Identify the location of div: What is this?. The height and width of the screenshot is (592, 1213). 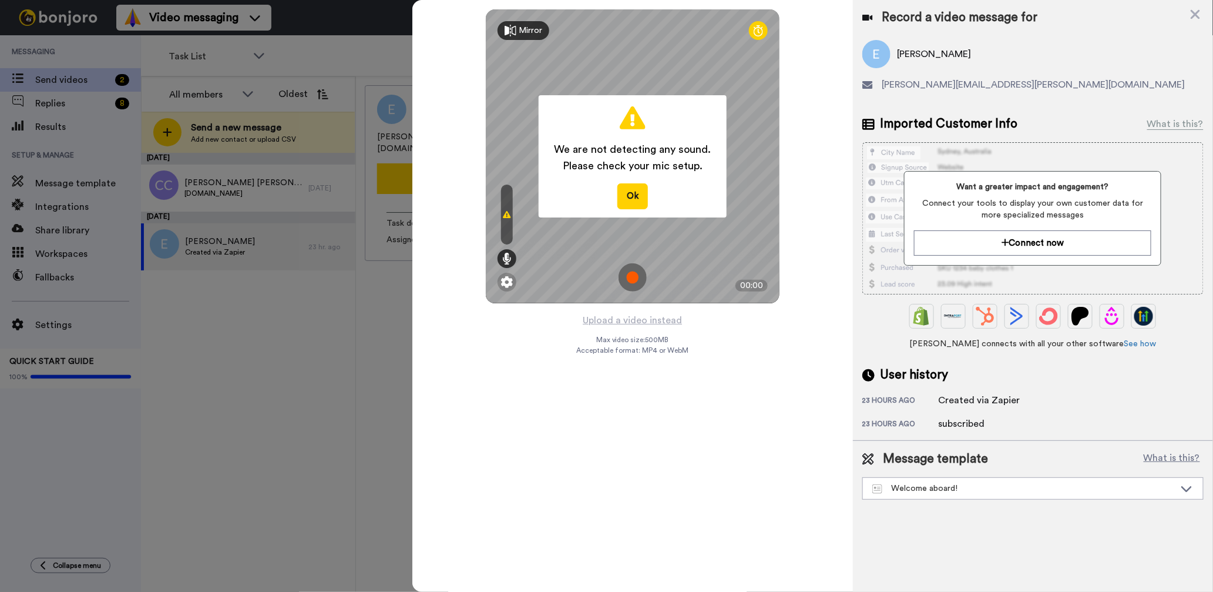
(1176, 124).